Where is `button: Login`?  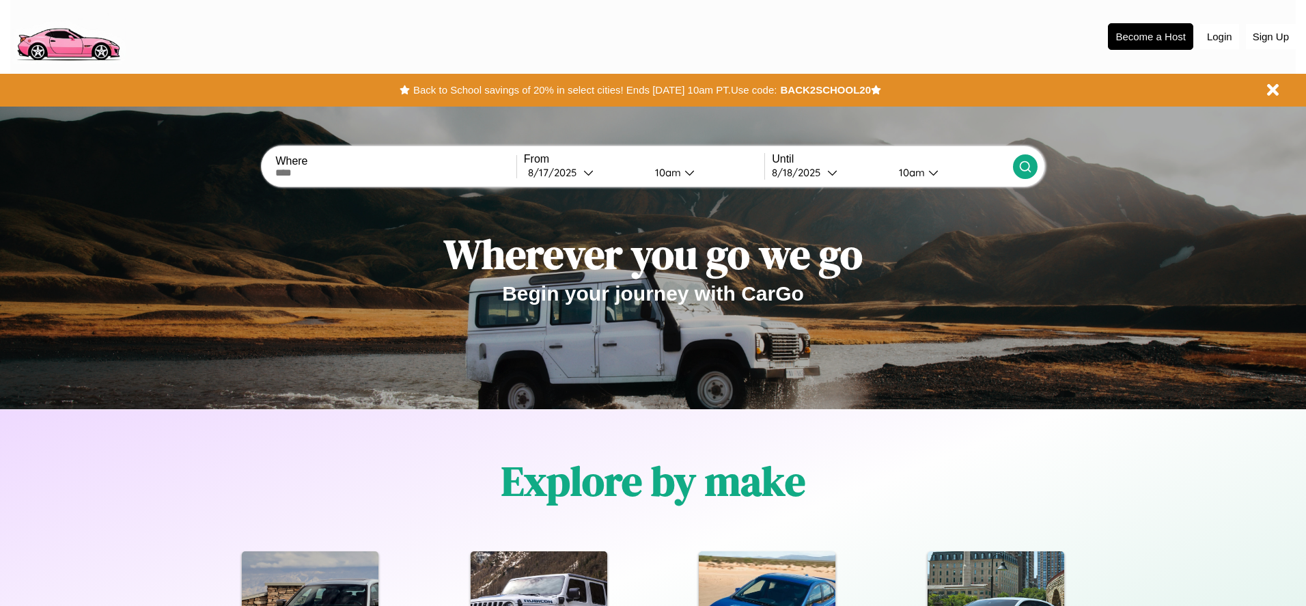 button: Login is located at coordinates (1220, 36).